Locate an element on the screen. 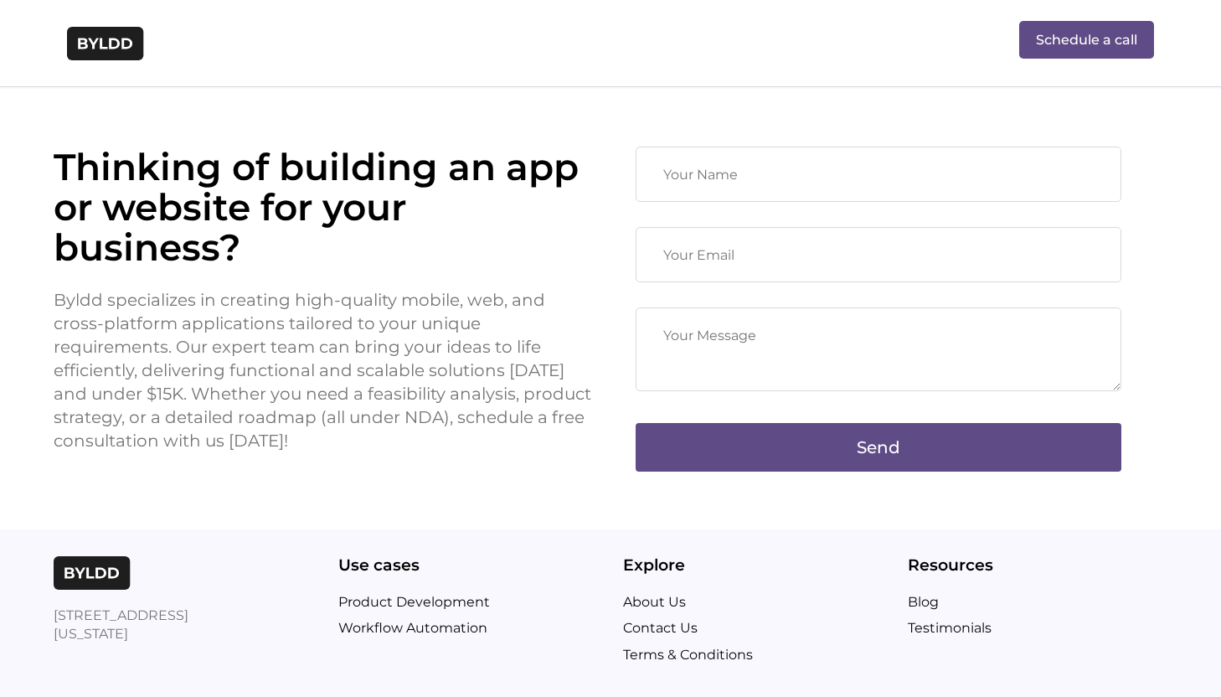 This screenshot has height=697, width=1221. input: Your Name is located at coordinates (878, 174).